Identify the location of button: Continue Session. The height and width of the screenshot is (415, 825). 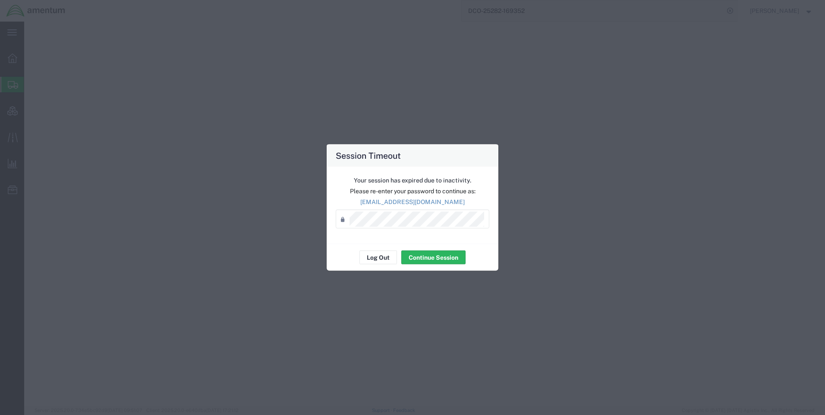
(433, 258).